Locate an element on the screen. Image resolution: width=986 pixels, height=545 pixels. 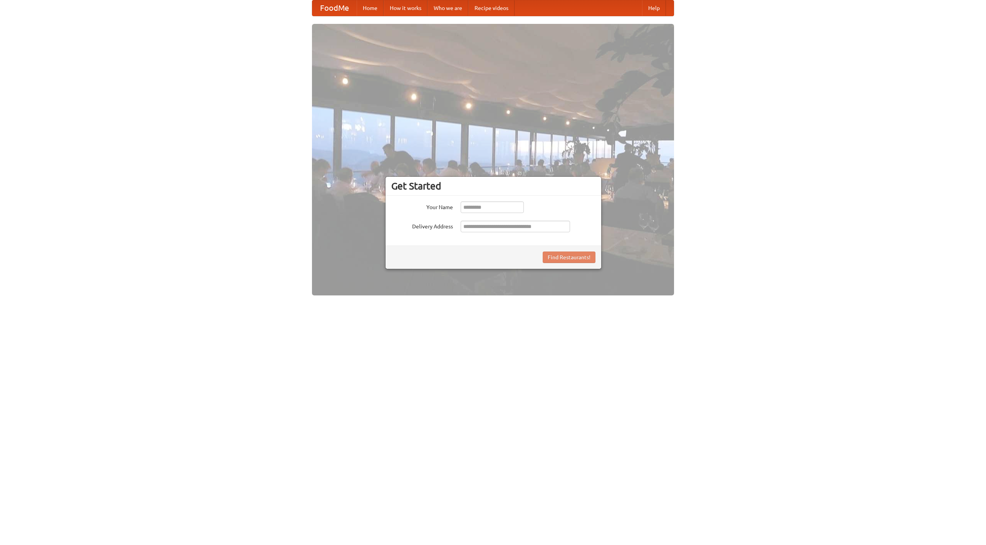
h3: Get Started is located at coordinates (494, 186).